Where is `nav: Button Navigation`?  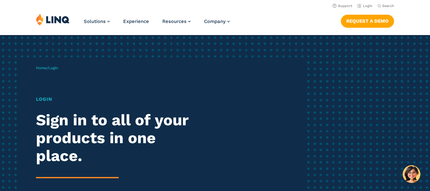 nav: Button Navigation is located at coordinates (368, 20).